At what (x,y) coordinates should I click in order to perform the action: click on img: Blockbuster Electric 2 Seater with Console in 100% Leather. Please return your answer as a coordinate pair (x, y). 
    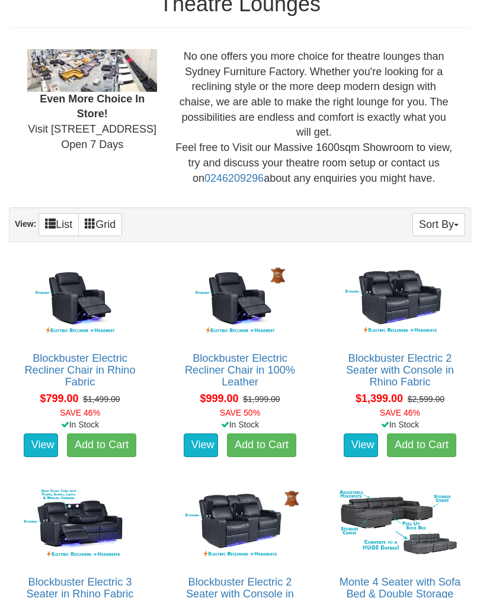
    Looking at the image, I should click on (240, 524).